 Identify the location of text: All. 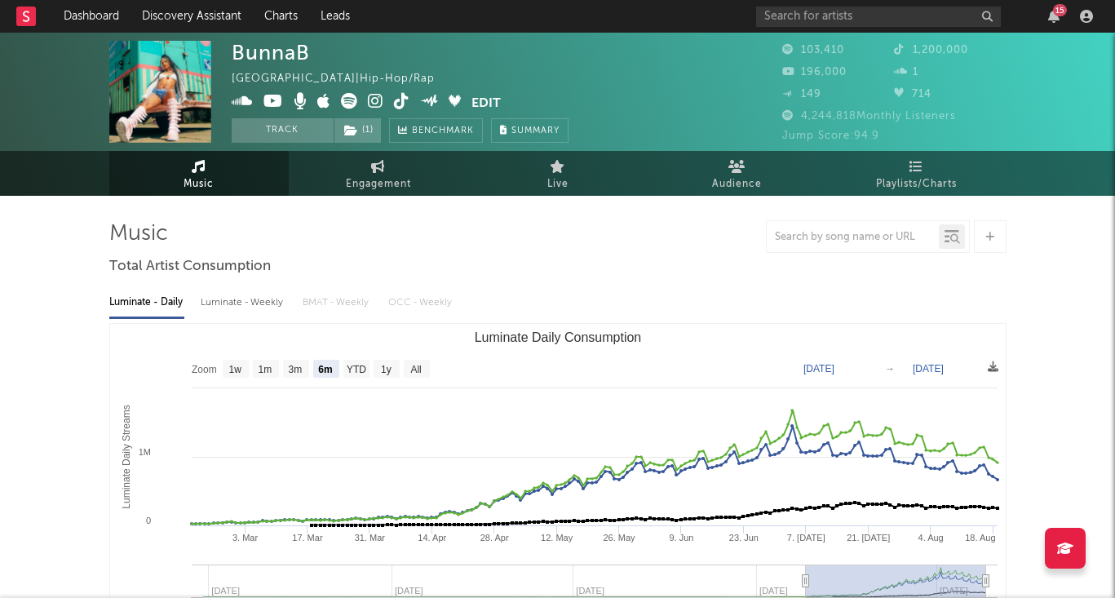
(415, 370).